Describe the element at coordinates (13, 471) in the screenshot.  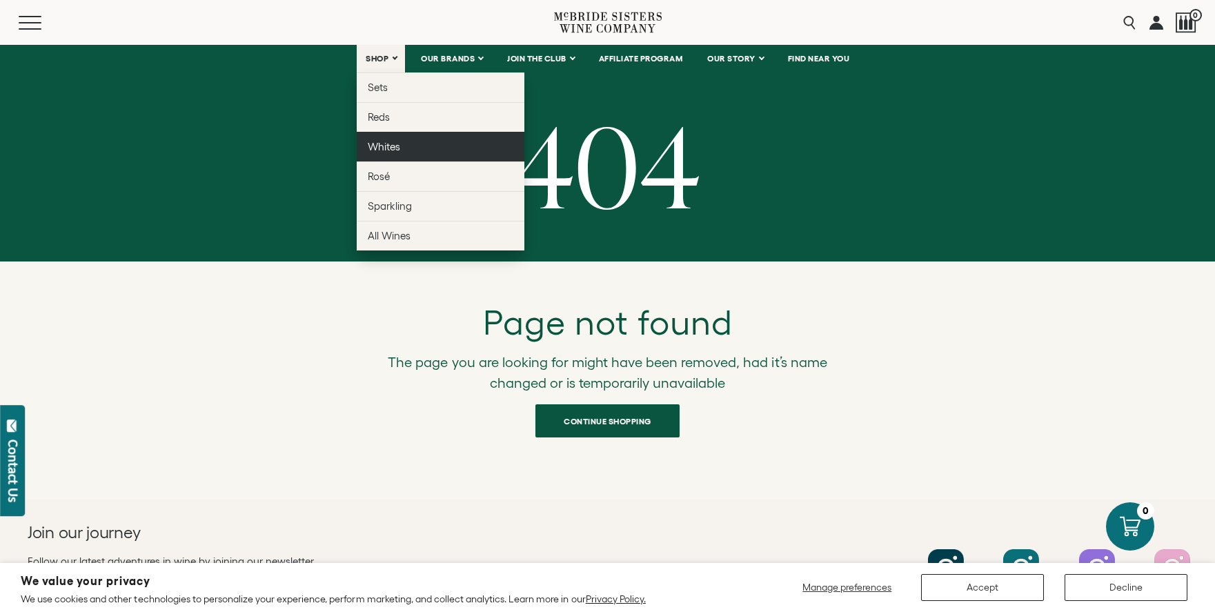
I see `div: Contact Us` at that location.